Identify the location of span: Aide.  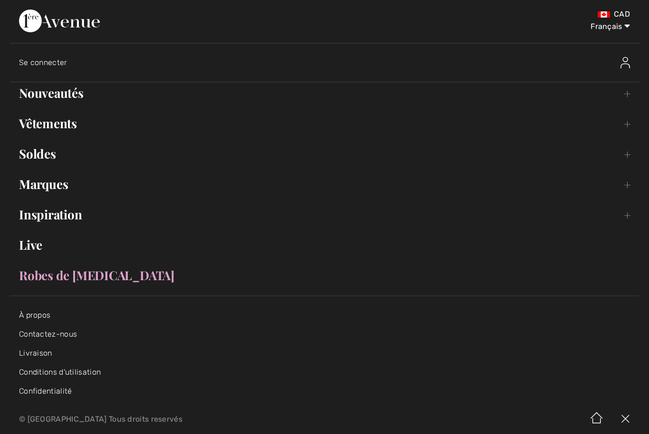
(33, 11).